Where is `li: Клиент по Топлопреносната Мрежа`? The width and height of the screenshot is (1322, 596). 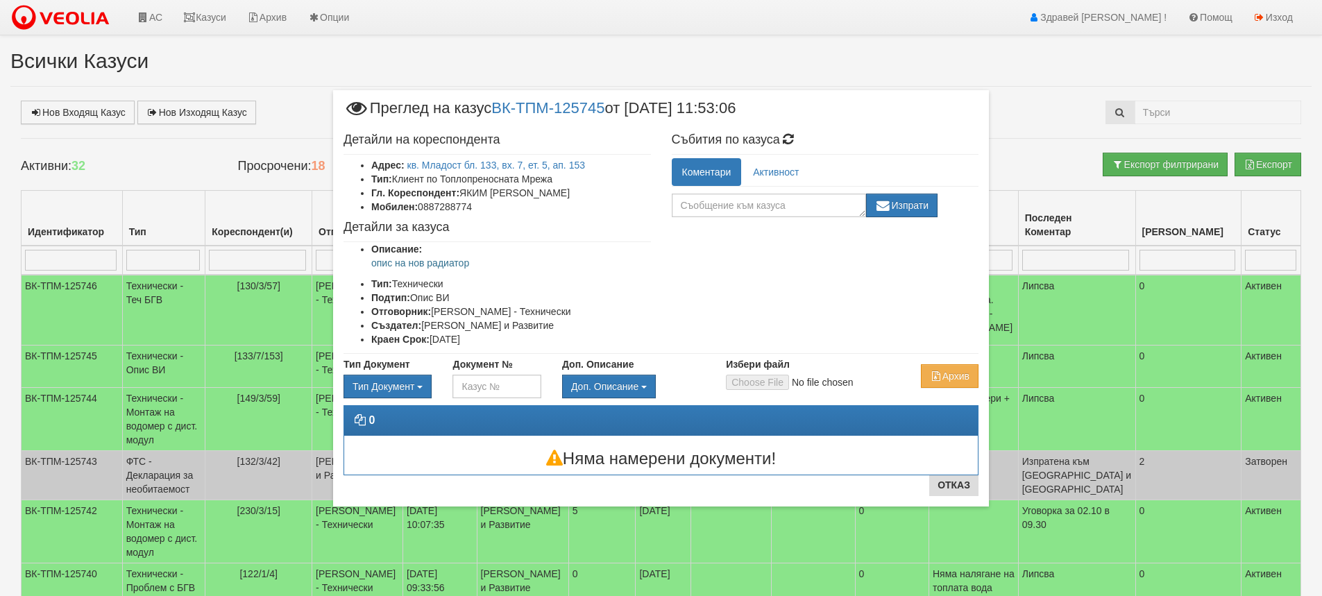 li: Клиент по Топлопреносната Мрежа is located at coordinates (511, 179).